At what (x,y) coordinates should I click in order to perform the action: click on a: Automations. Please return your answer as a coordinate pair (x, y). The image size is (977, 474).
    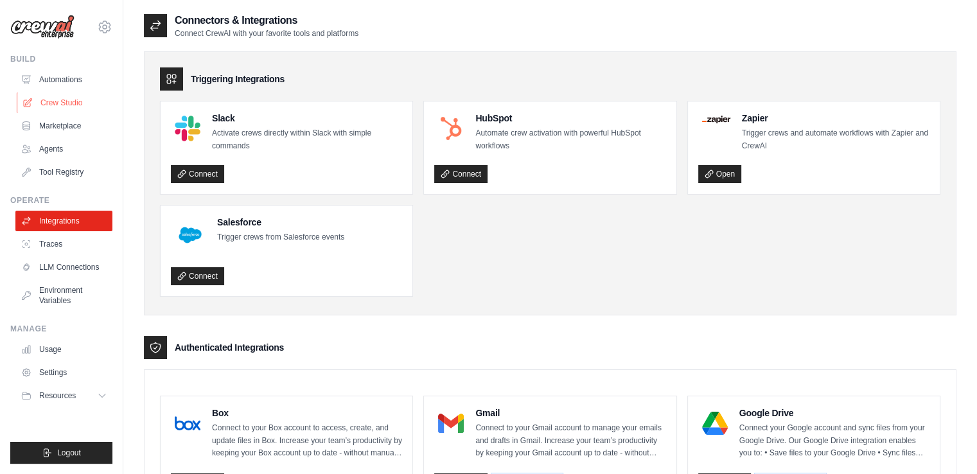
    Looking at the image, I should click on (64, 80).